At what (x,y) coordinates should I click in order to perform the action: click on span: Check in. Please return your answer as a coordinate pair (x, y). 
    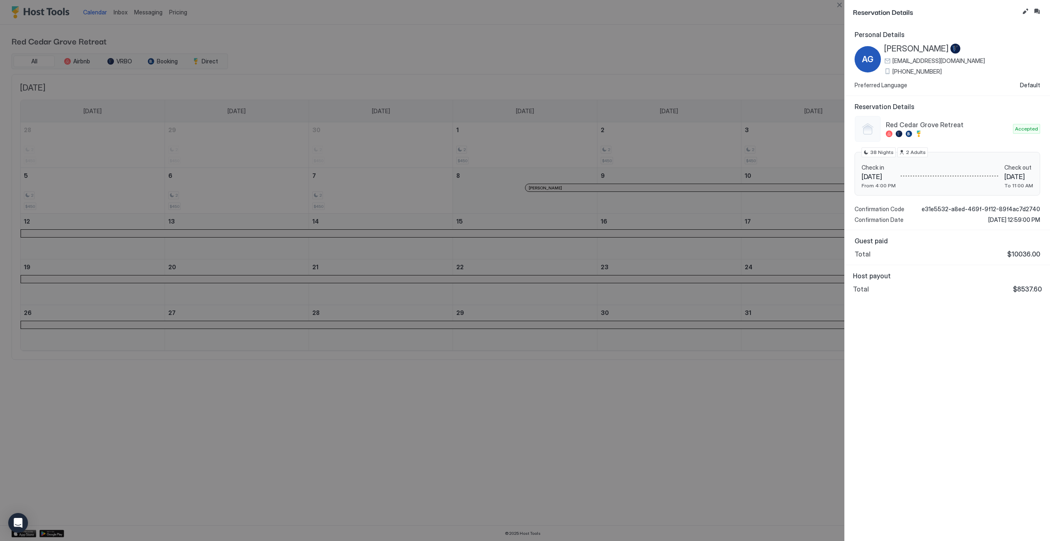
    Looking at the image, I should click on (879, 168).